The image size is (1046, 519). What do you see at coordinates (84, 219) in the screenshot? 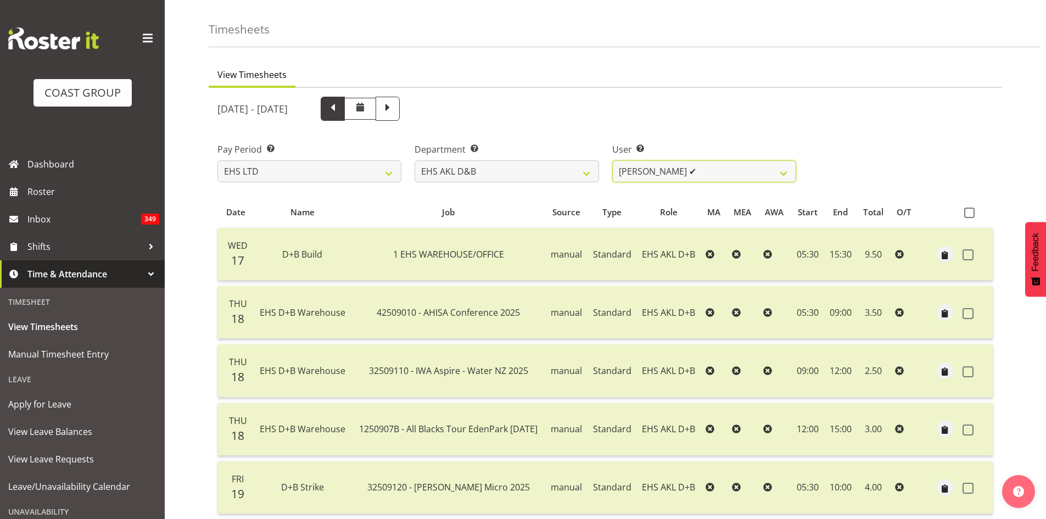
I see `span: Inbox` at bounding box center [84, 219].